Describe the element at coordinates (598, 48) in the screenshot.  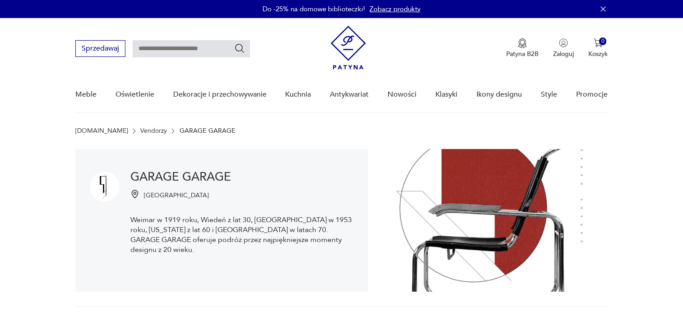
I see `button: 0Koszyk` at that location.